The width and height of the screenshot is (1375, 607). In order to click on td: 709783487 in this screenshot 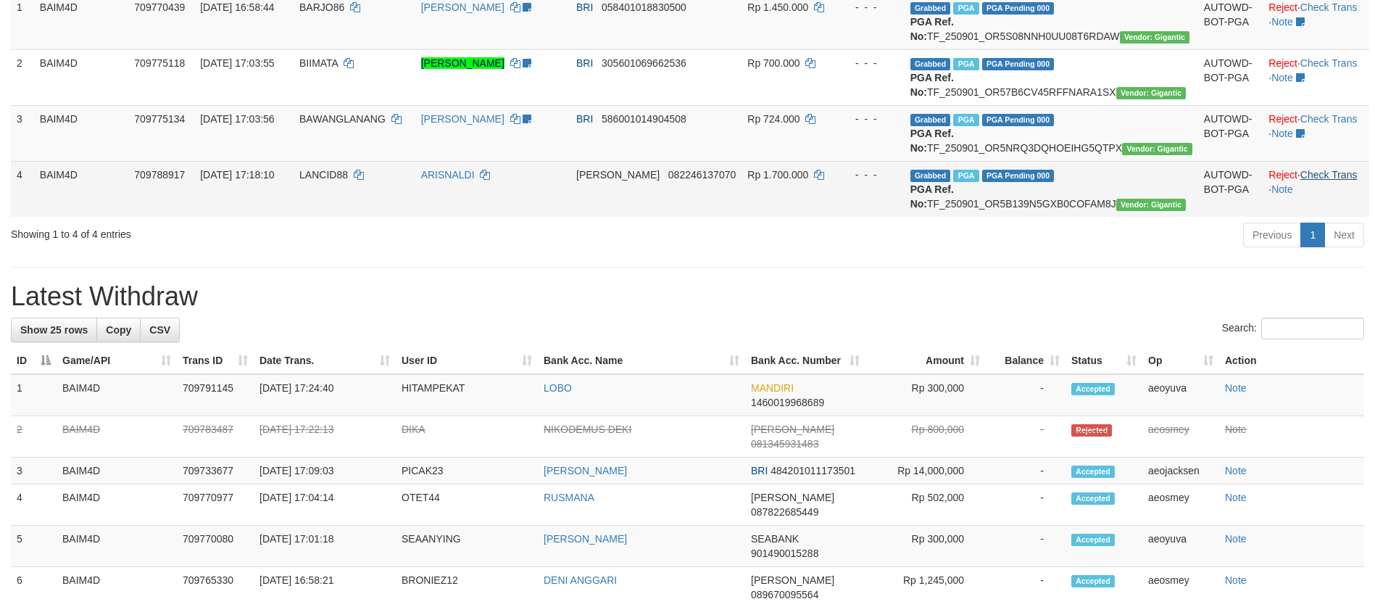, I will do `click(215, 436)`.